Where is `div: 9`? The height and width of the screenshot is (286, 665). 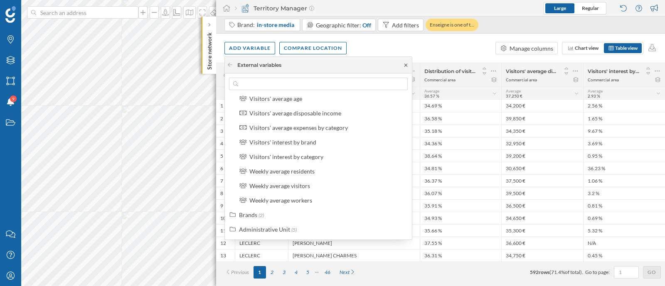
div: 9 is located at coordinates (222, 206).